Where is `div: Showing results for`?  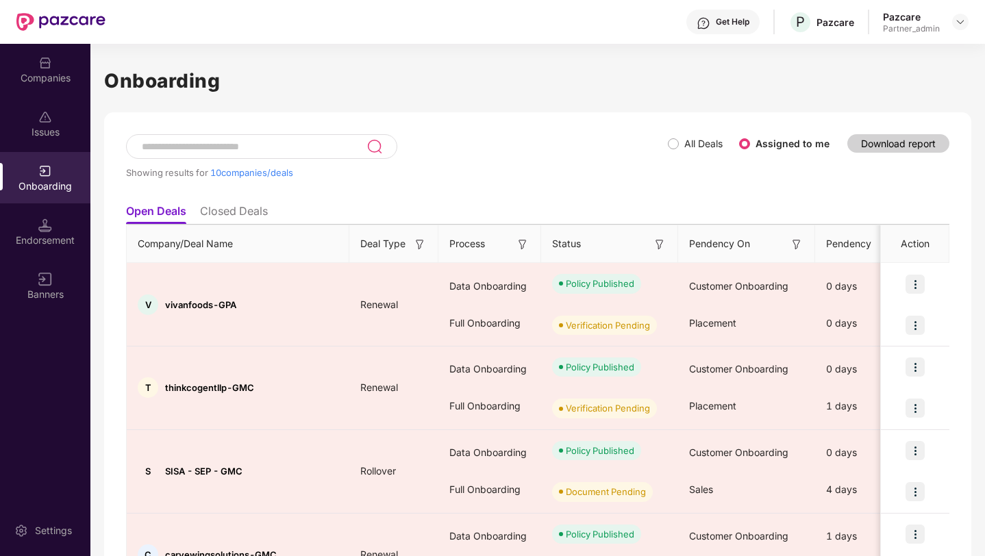 div: Showing results for is located at coordinates (397, 173).